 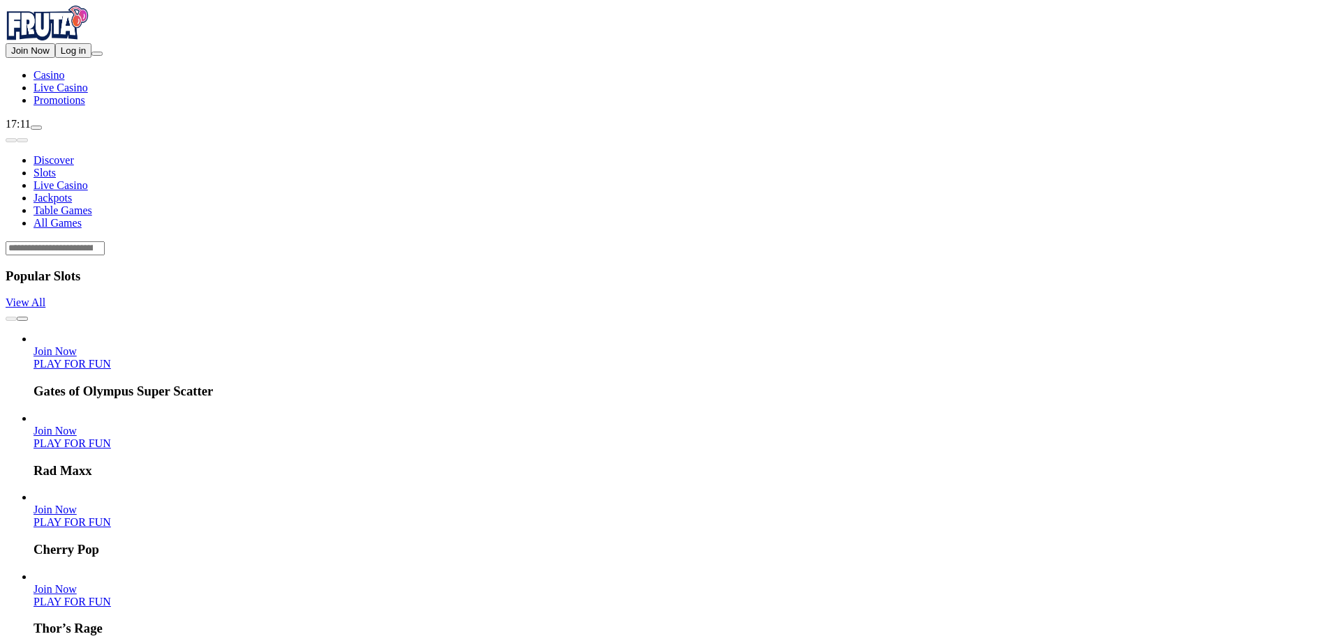 I want to click on h3: Rad Maxx, so click(x=682, y=471).